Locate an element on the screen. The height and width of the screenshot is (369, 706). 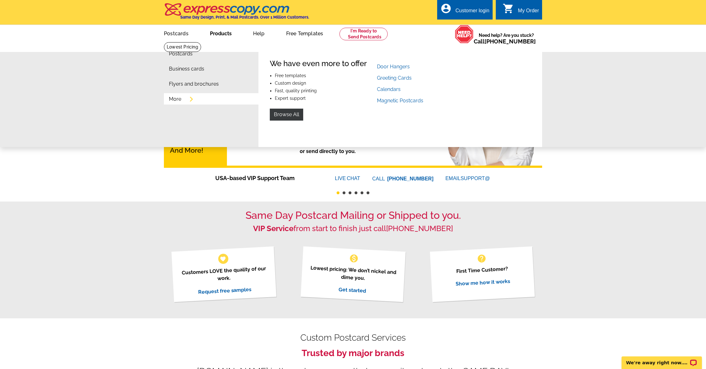
h3: Trusted by major brands is located at coordinates (353, 353).